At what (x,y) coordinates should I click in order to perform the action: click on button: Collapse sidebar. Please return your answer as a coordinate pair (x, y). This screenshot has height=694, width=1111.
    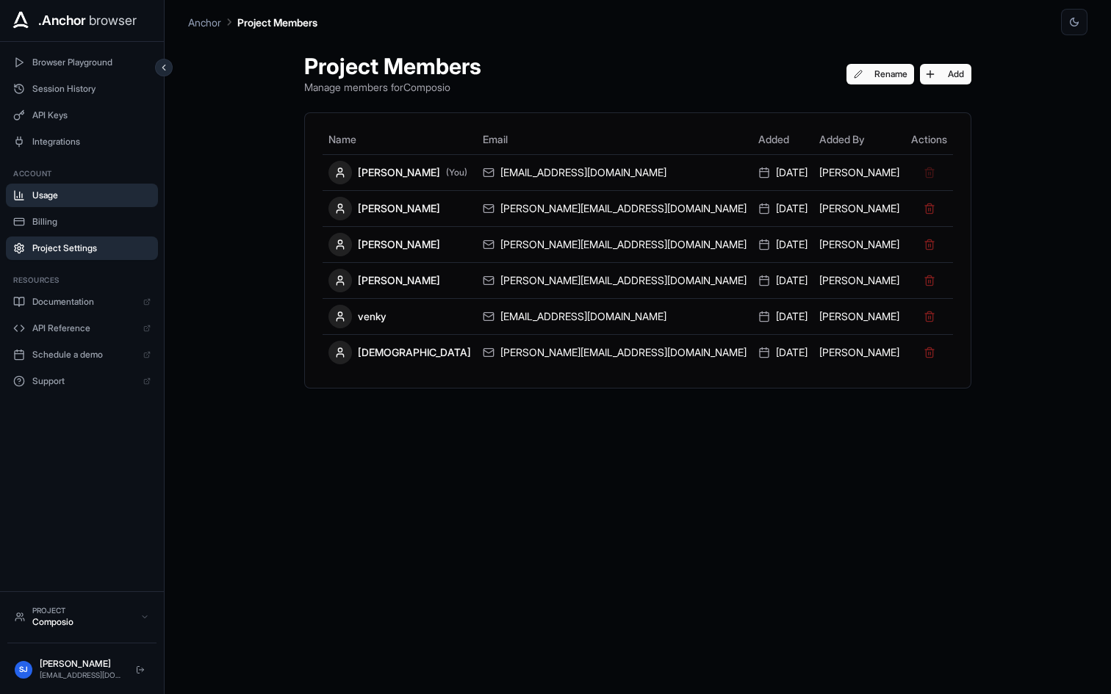
    Looking at the image, I should click on (164, 68).